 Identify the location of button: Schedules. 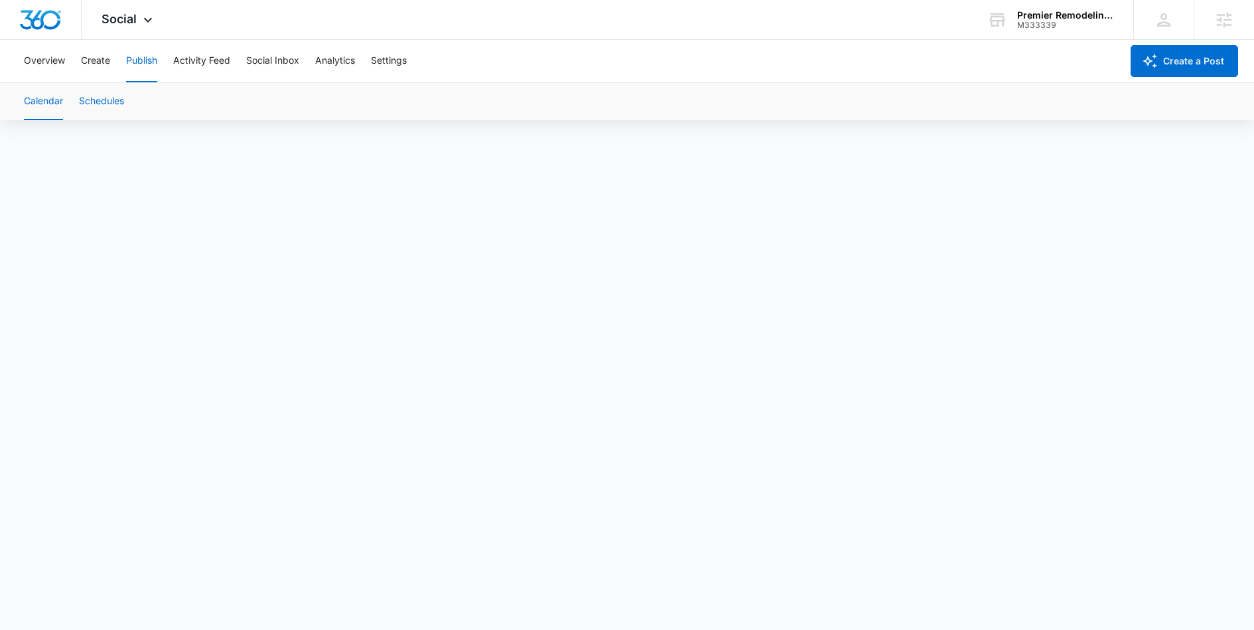
(102, 102).